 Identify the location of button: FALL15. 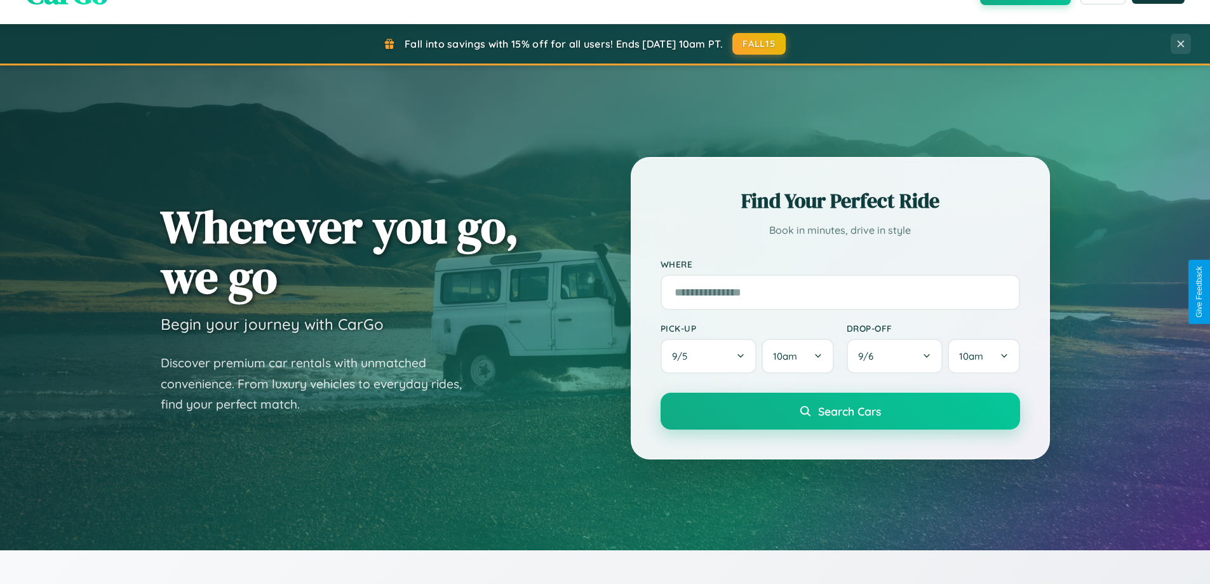
(759, 44).